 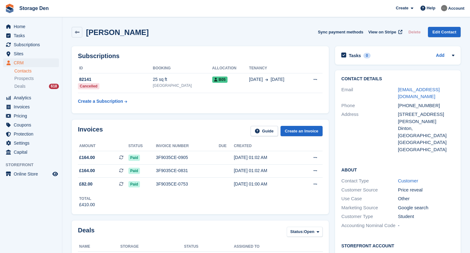 I want to click on div: Accounting Nominal Code, so click(x=370, y=225).